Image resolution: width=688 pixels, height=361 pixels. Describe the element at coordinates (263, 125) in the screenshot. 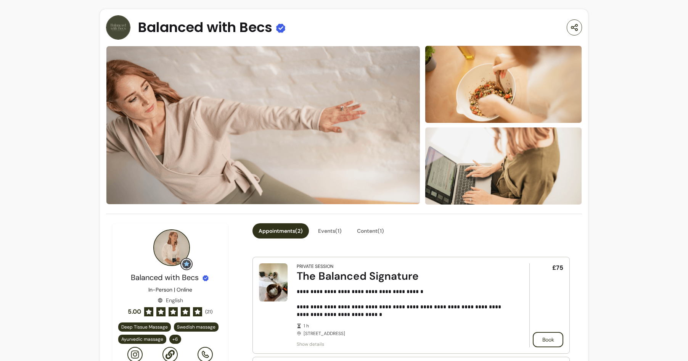

I see `img: image-0` at that location.